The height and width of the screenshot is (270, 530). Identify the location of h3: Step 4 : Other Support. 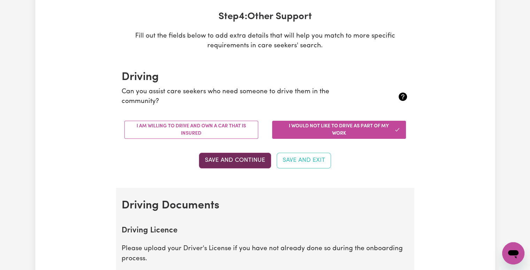
(265, 17).